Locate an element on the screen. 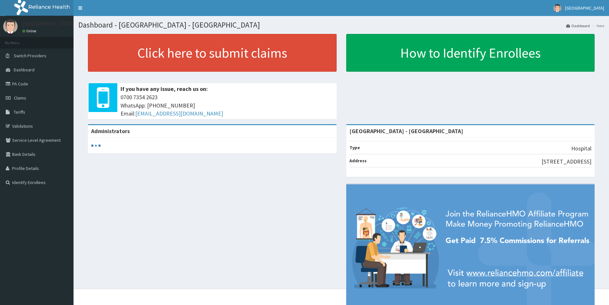 The image size is (609, 305). b: Type is located at coordinates (355, 147).